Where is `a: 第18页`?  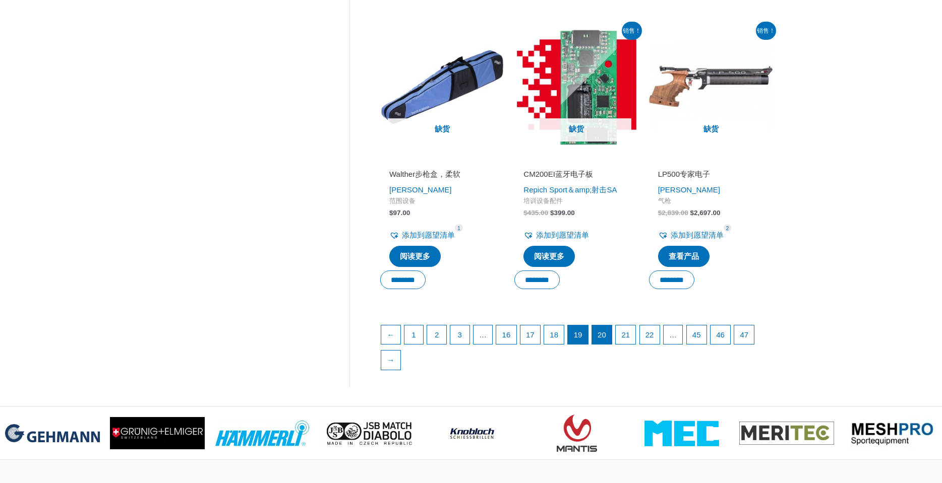
a: 第18页 is located at coordinates (553, 335).